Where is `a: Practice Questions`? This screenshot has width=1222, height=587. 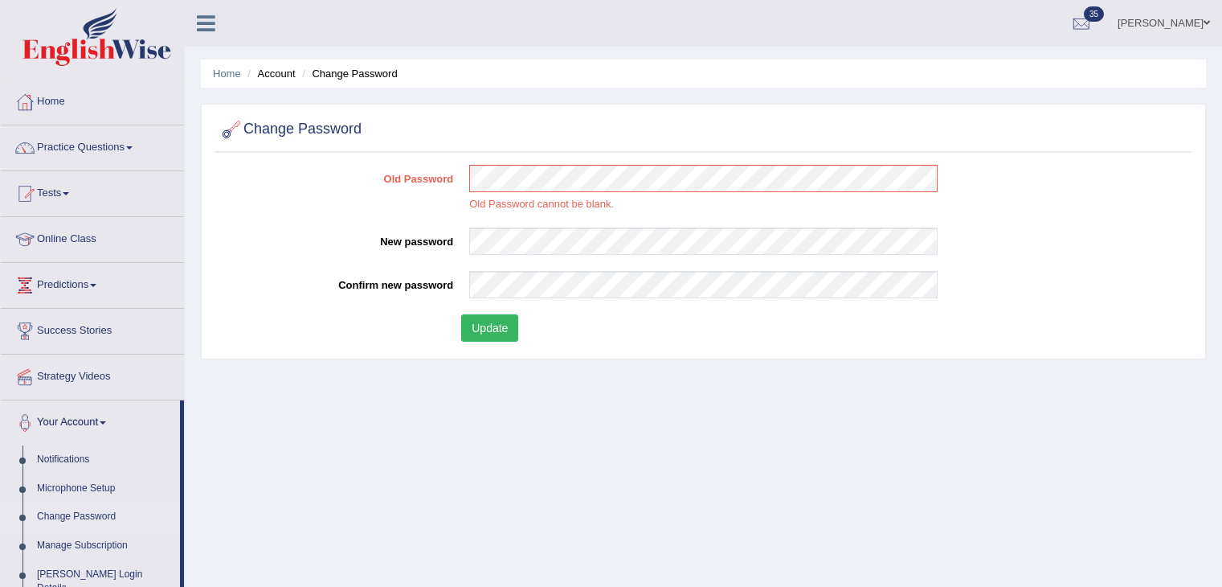
a: Practice Questions is located at coordinates (92, 145).